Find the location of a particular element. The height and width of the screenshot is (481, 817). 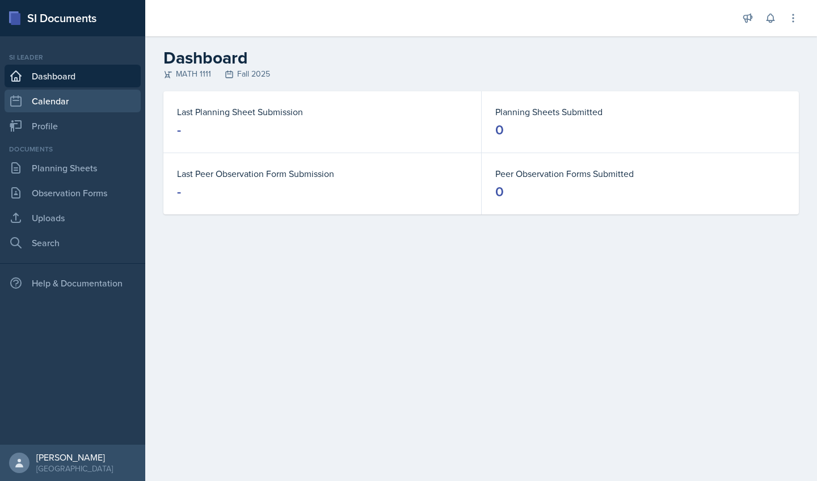

a: Search is located at coordinates (73, 243).